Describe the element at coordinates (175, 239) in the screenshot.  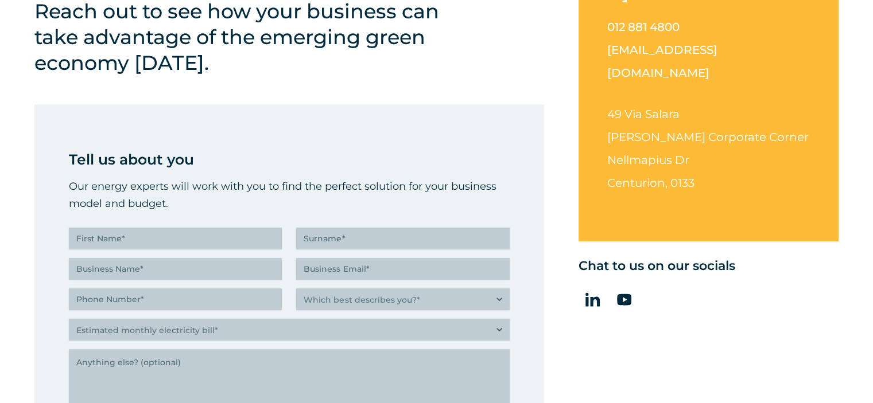
I see `input: First Name*` at that location.